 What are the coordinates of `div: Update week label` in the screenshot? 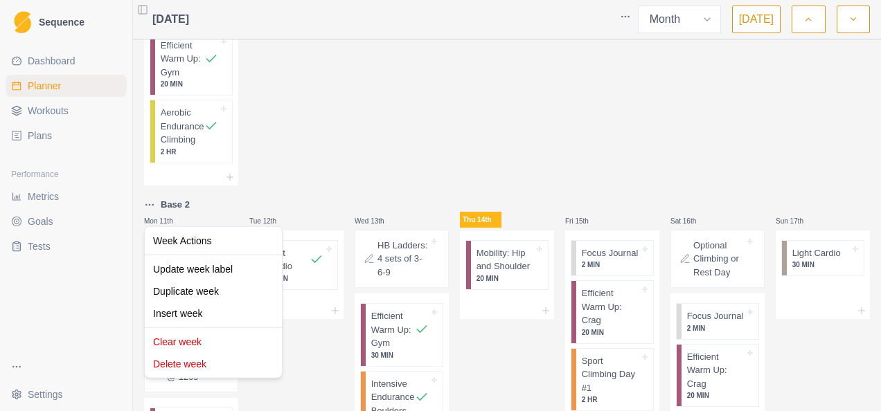 It's located at (213, 269).